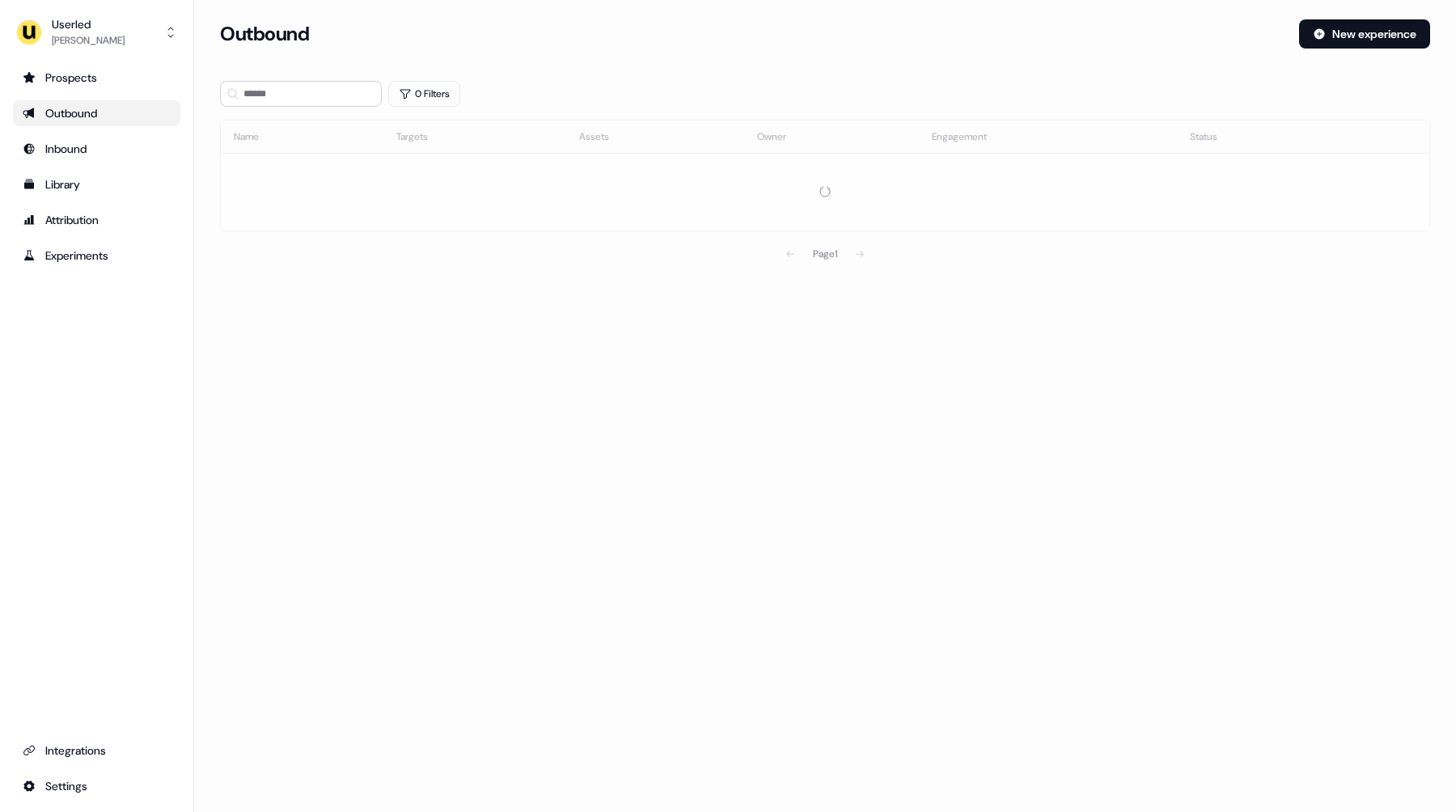 The width and height of the screenshot is (1456, 812). Describe the element at coordinates (96, 786) in the screenshot. I see `button: Go to integrations` at that location.